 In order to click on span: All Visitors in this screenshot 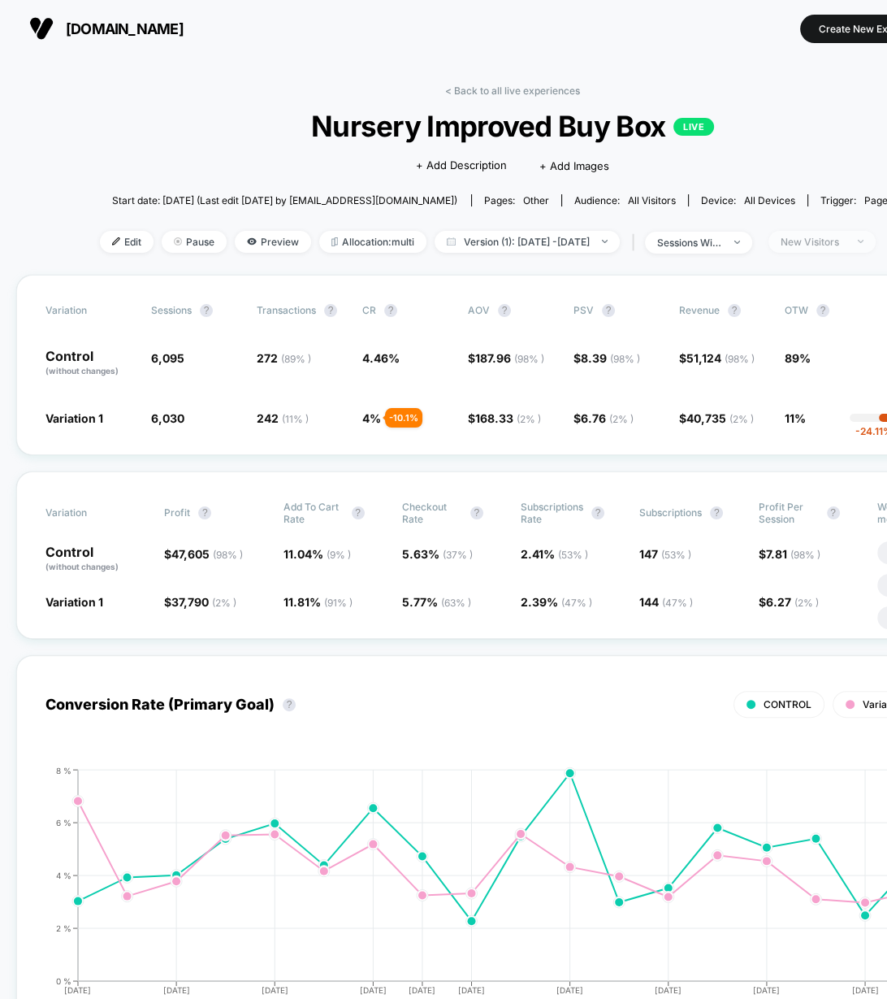, I will do `click(652, 200)`.